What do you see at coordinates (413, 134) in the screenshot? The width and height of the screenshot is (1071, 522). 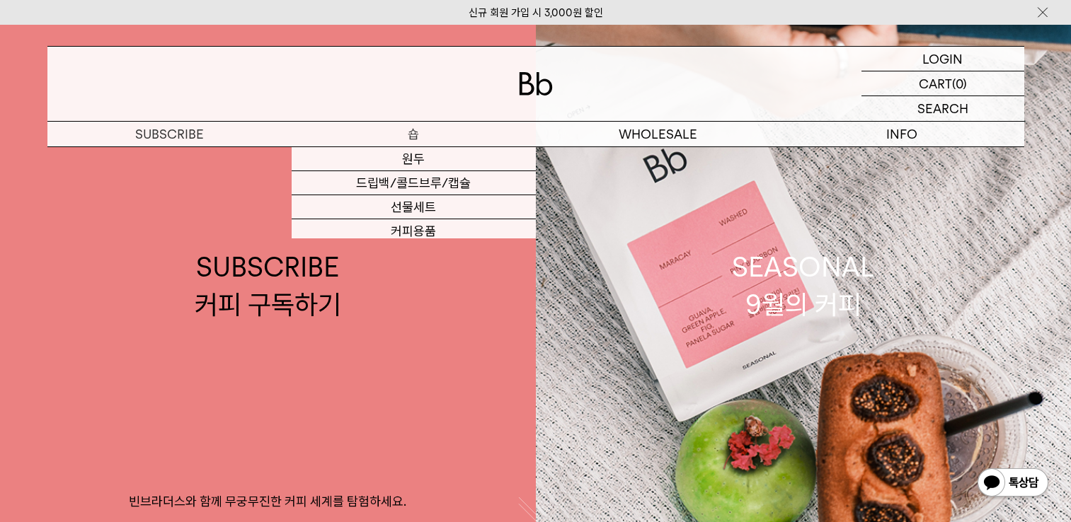 I see `a: 숍` at bounding box center [413, 134].